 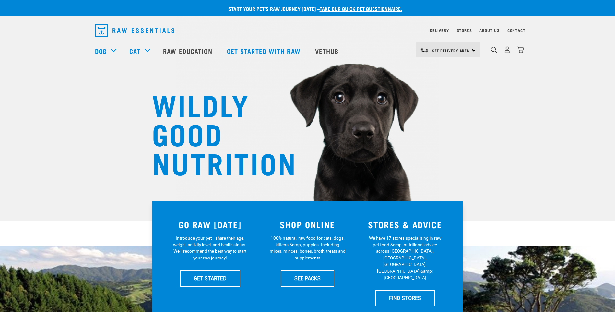 What do you see at coordinates (217, 133) in the screenshot?
I see `h1: WILDLY GOOD NUTRITION` at bounding box center [217, 133].